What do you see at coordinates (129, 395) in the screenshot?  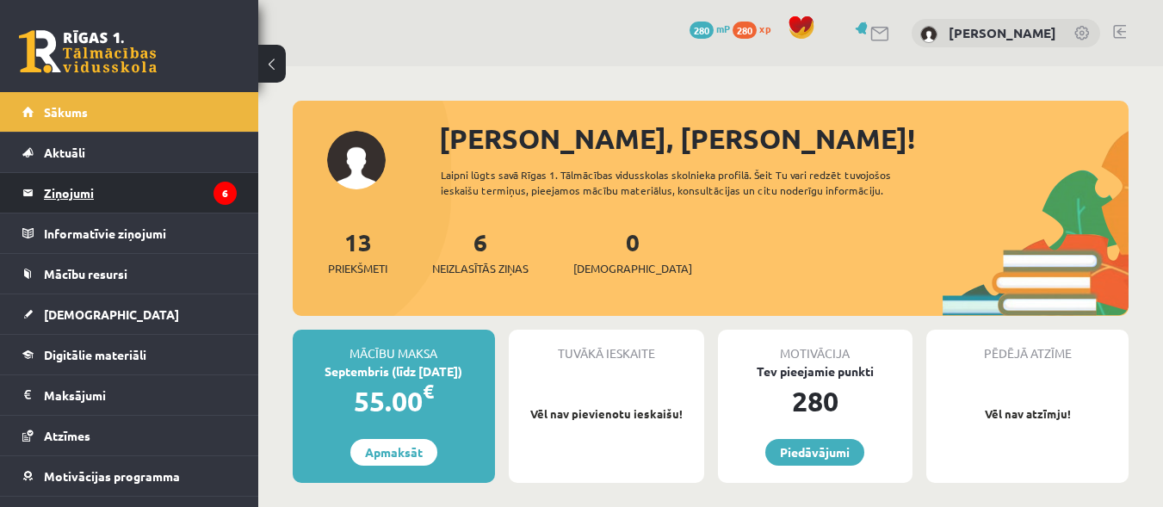 I see `a: Maksājumi` at bounding box center [129, 395].